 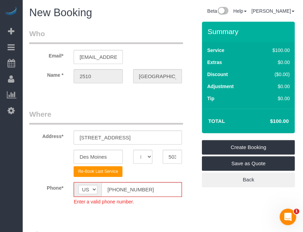 What do you see at coordinates (11, 12) in the screenshot?
I see `img: Automaid Logo` at bounding box center [11, 12].